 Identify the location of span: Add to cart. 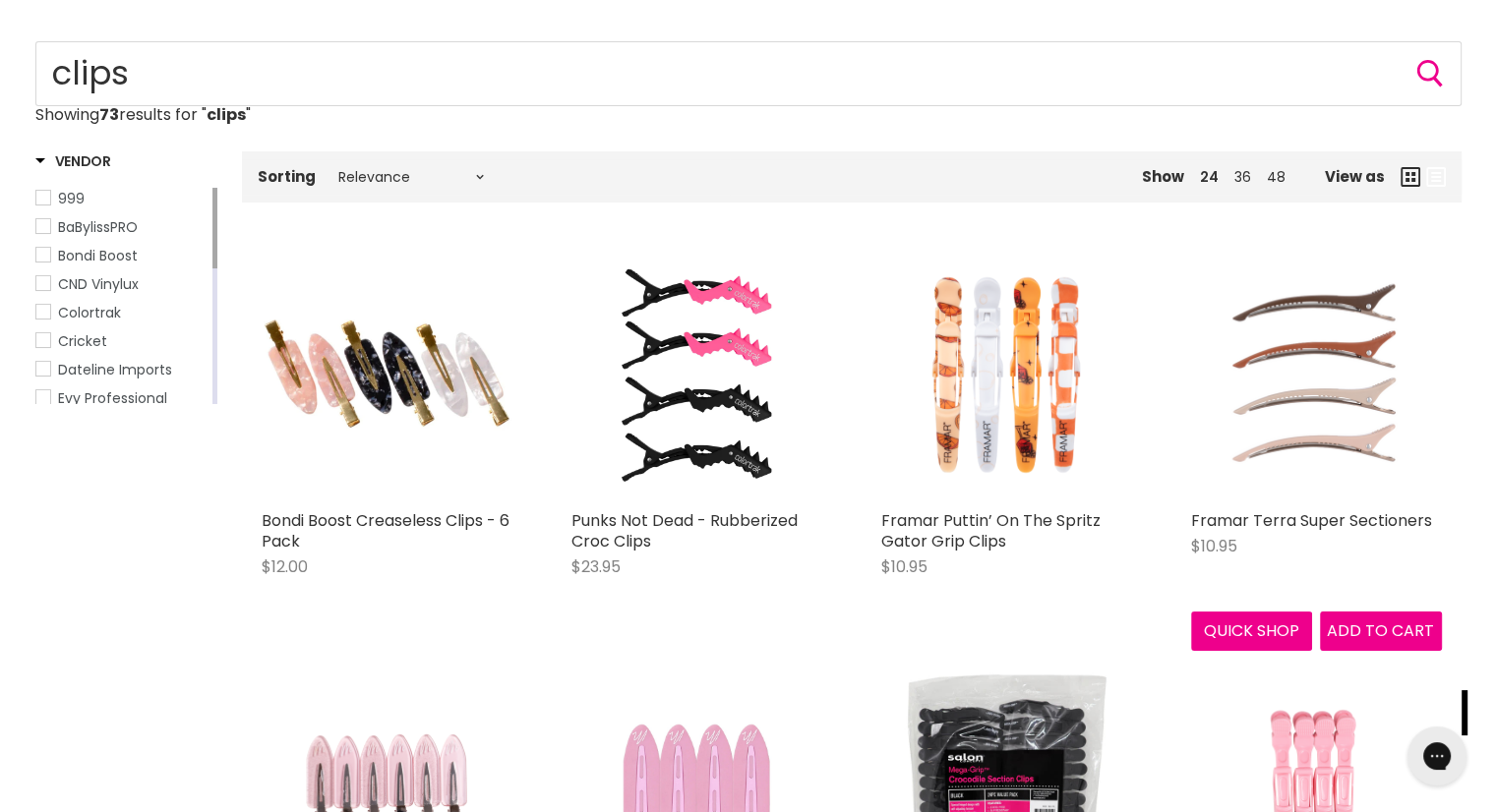
(1380, 630).